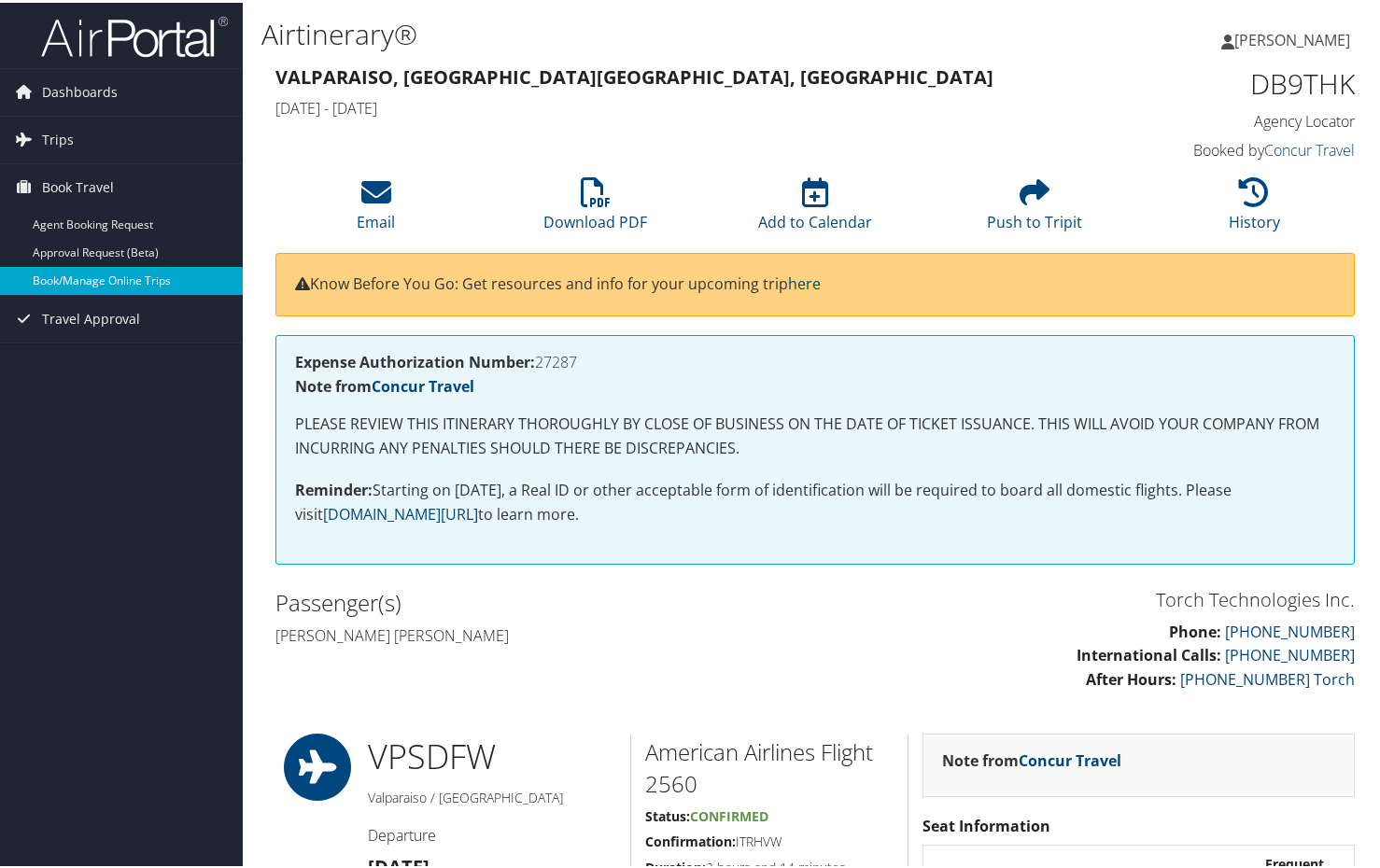  What do you see at coordinates (804, 281) in the screenshot?
I see `a: here` at bounding box center [804, 281].